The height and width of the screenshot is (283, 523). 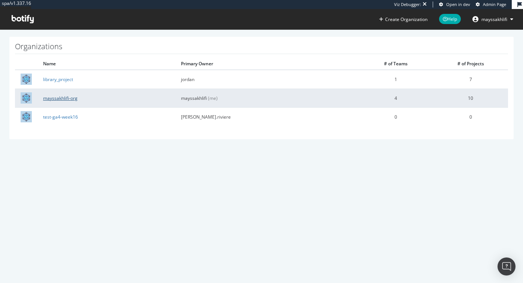 What do you see at coordinates (491, 4) in the screenshot?
I see `a: Admin Page` at bounding box center [491, 4].